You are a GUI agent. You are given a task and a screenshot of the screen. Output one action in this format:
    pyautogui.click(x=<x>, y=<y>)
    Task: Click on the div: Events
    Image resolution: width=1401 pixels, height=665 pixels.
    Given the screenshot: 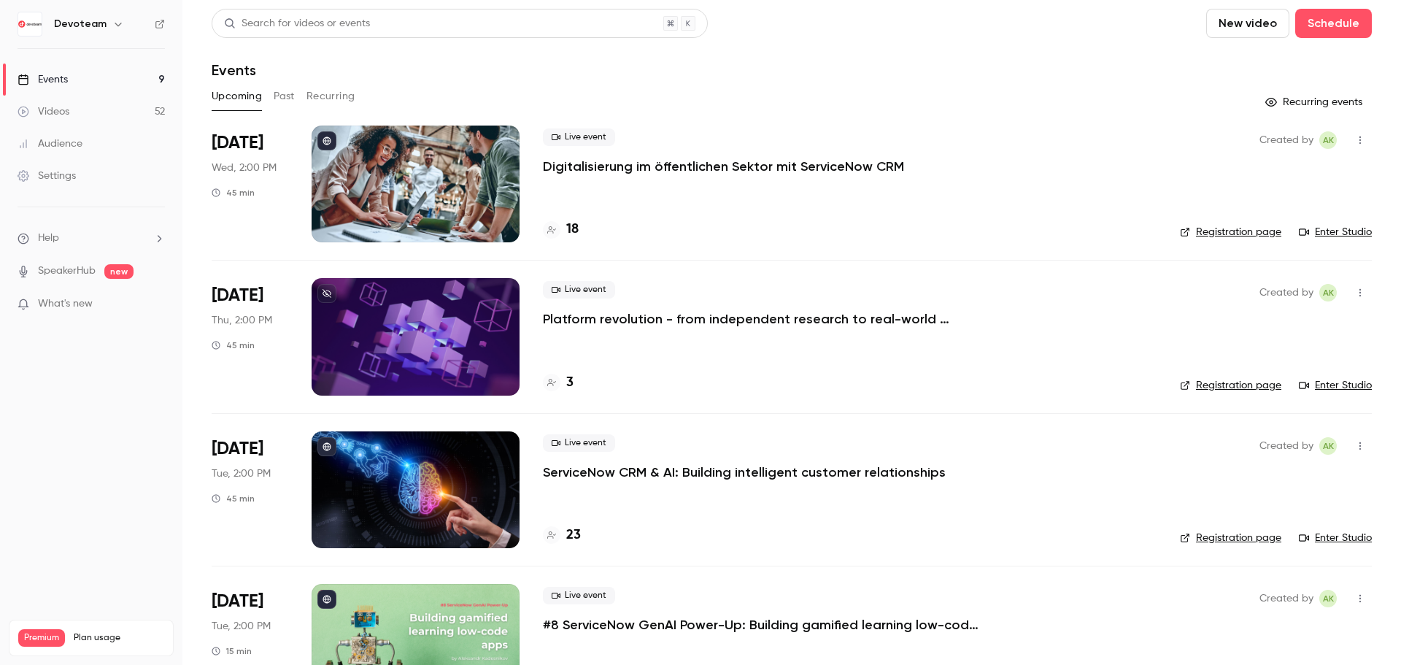 What is the action you would take?
    pyautogui.click(x=42, y=80)
    